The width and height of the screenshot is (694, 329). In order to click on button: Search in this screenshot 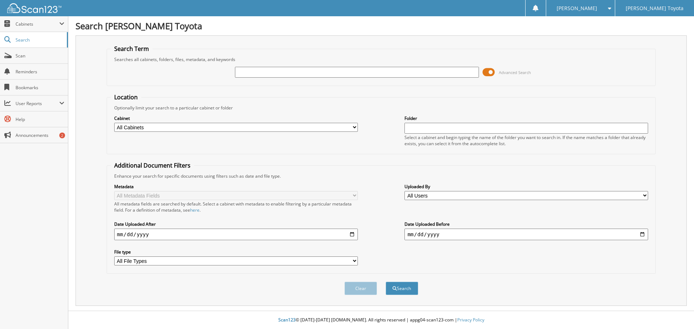, I will do `click(402, 288)`.